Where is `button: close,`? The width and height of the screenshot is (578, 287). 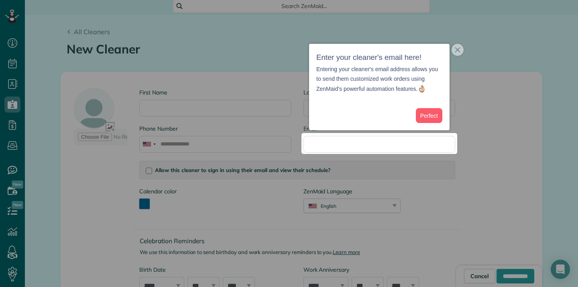
button: close, is located at coordinates (457, 50).